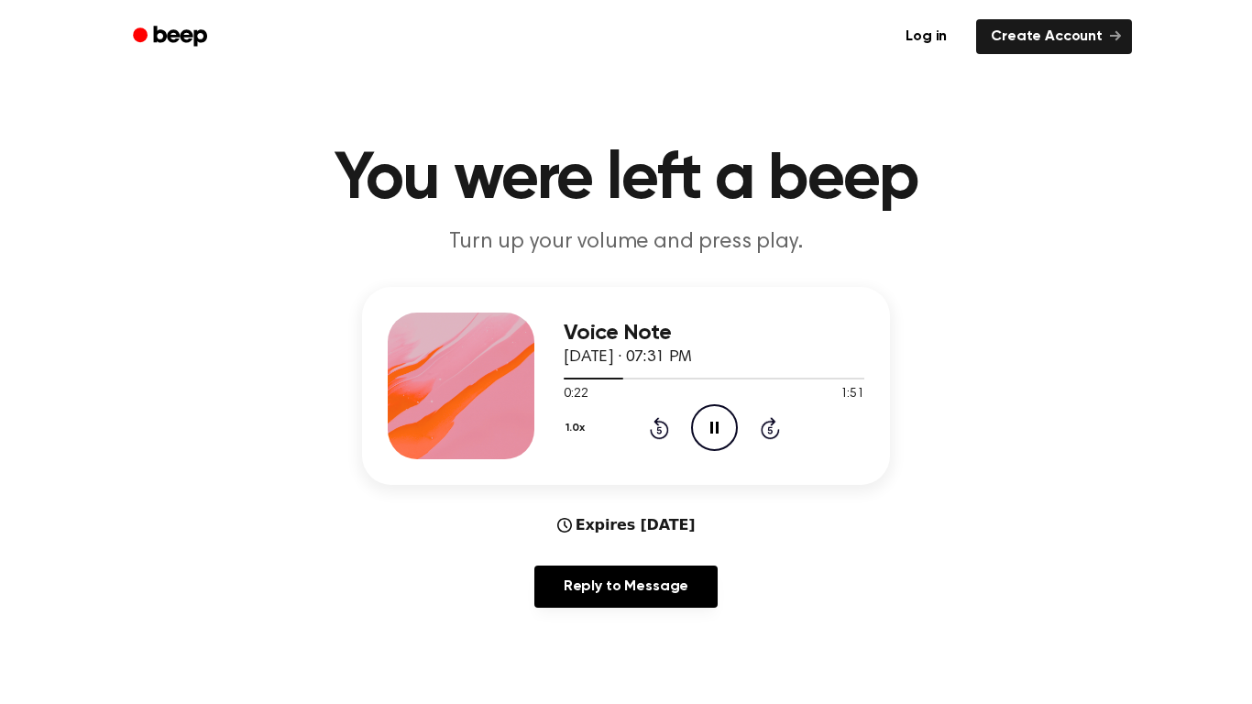  Describe the element at coordinates (626, 242) in the screenshot. I see `p: Turn up your volume and press play.` at that location.